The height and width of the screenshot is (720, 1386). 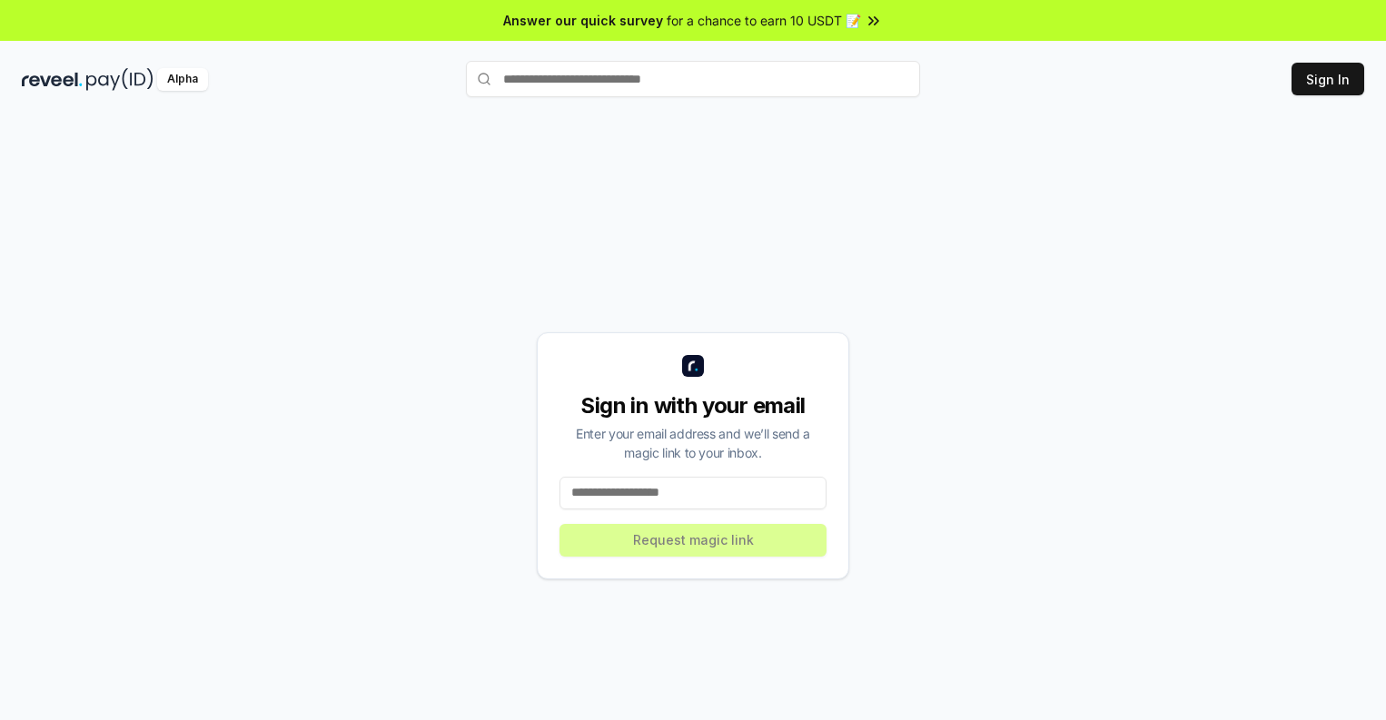 I want to click on div: Enter your email address and we’ll send a magic link to your inbox., so click(x=693, y=443).